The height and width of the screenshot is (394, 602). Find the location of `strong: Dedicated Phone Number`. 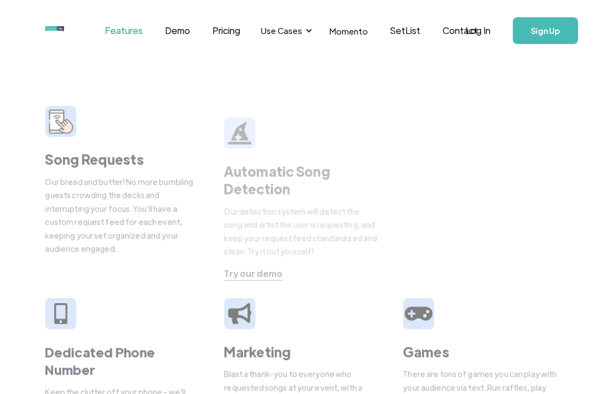

strong: Dedicated Phone Number is located at coordinates (122, 361).